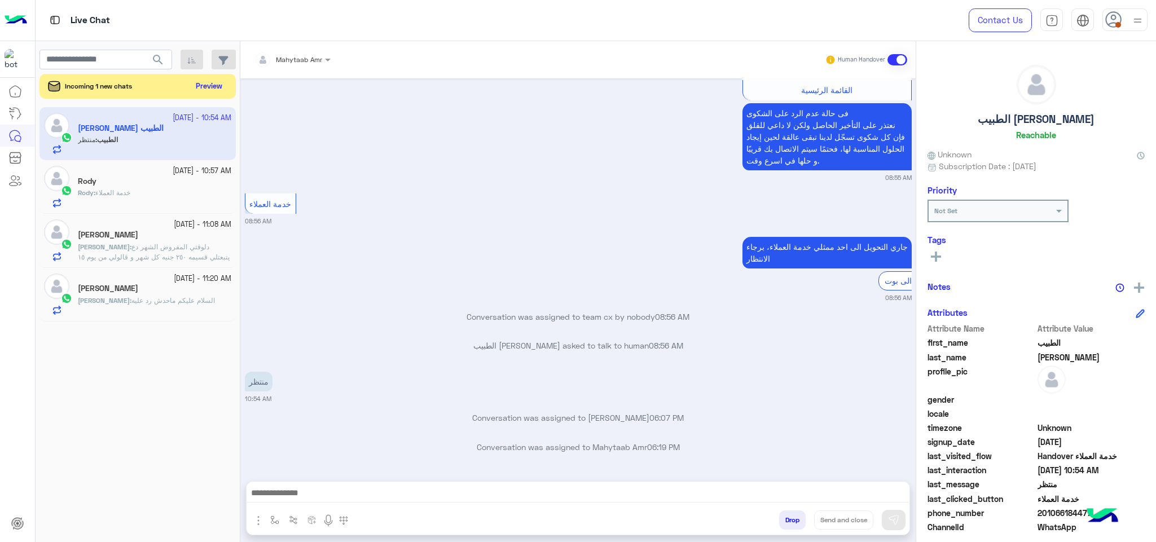 The image size is (1156, 542). What do you see at coordinates (1052, 20) in the screenshot?
I see `a: tab` at bounding box center [1052, 20].